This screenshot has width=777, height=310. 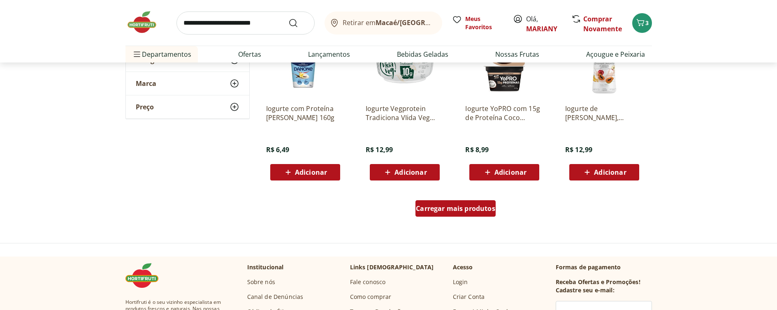 What do you see at coordinates (542, 29) in the screenshot?
I see `a: MARIANY` at bounding box center [542, 29].